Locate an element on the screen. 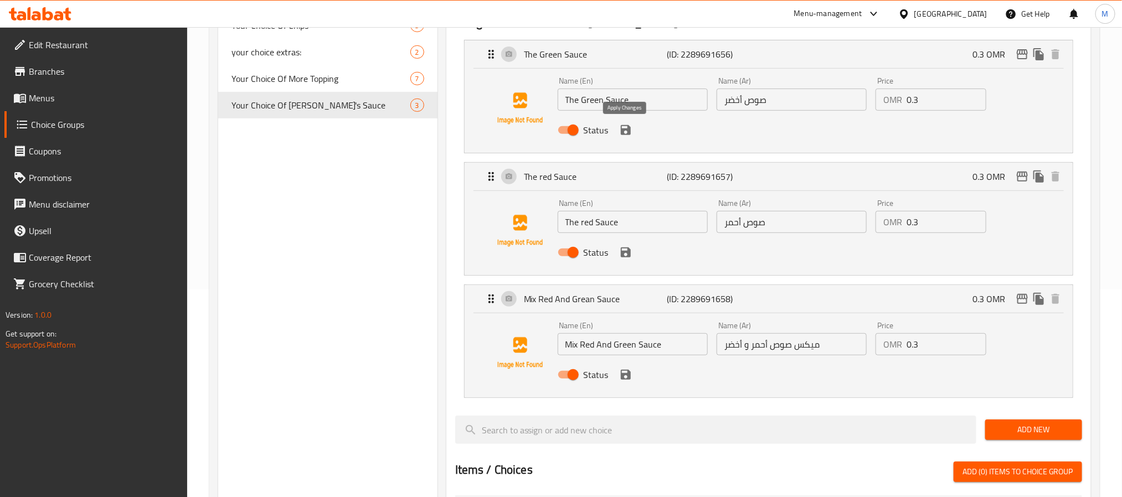 Image resolution: width=1122 pixels, height=497 pixels. span: Branches is located at coordinates (104, 71).